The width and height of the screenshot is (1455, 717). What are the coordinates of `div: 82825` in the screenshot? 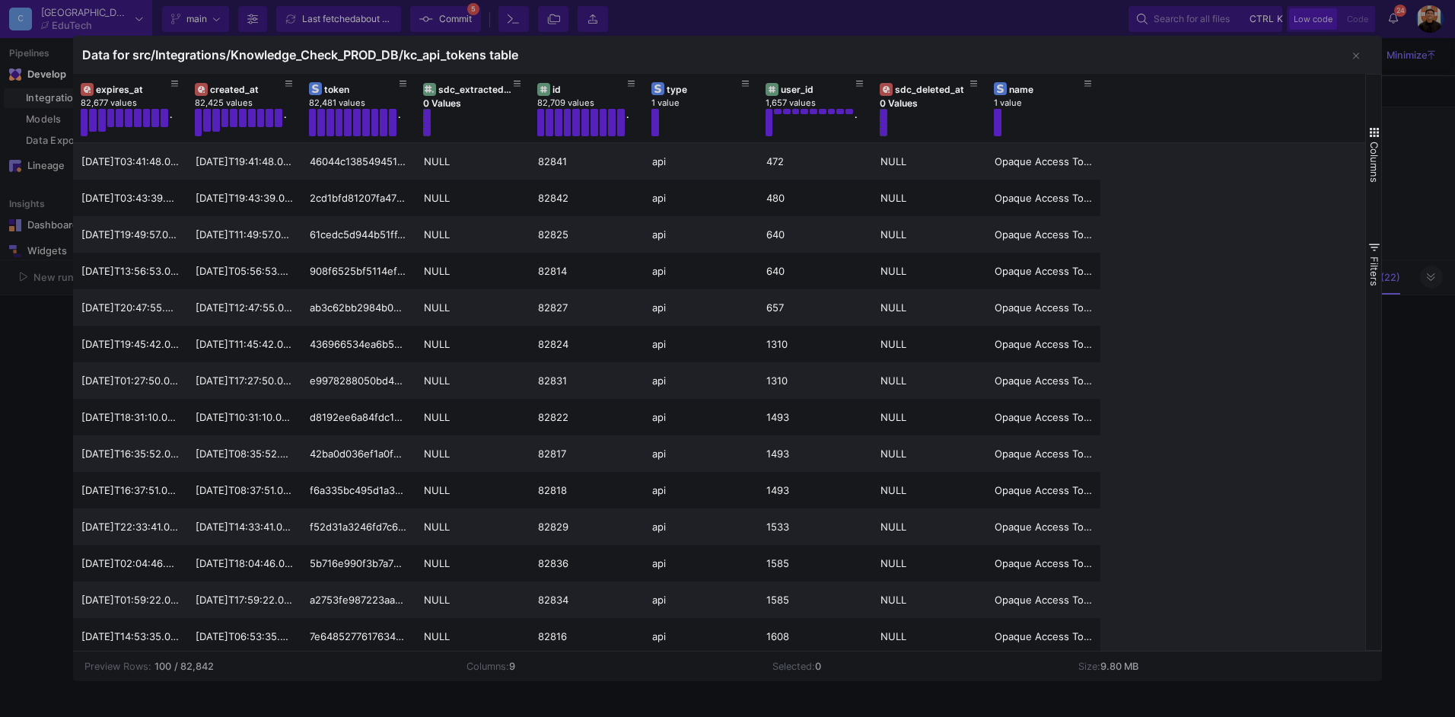 It's located at (587, 234).